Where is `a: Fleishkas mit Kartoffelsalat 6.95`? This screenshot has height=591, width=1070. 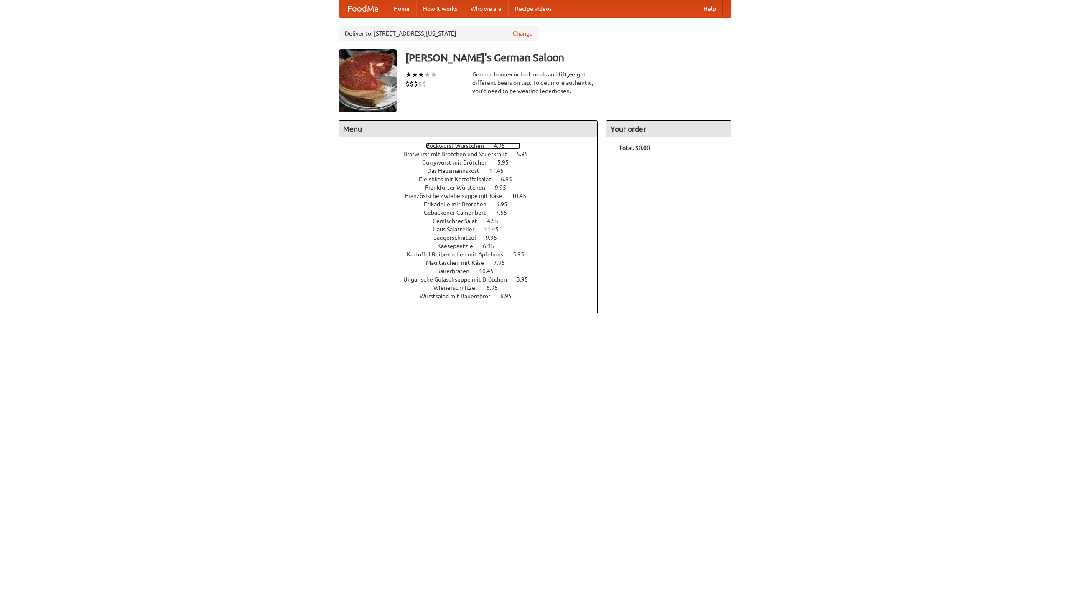
a: Fleishkas mit Kartoffelsalat 6.95 is located at coordinates (473, 179).